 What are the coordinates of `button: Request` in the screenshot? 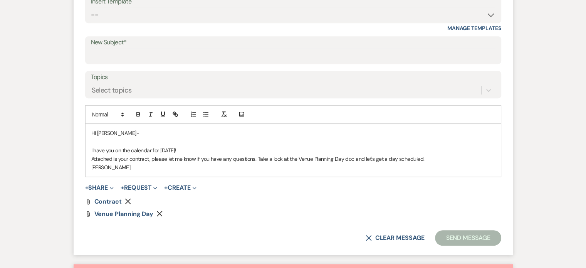 It's located at (139, 188).